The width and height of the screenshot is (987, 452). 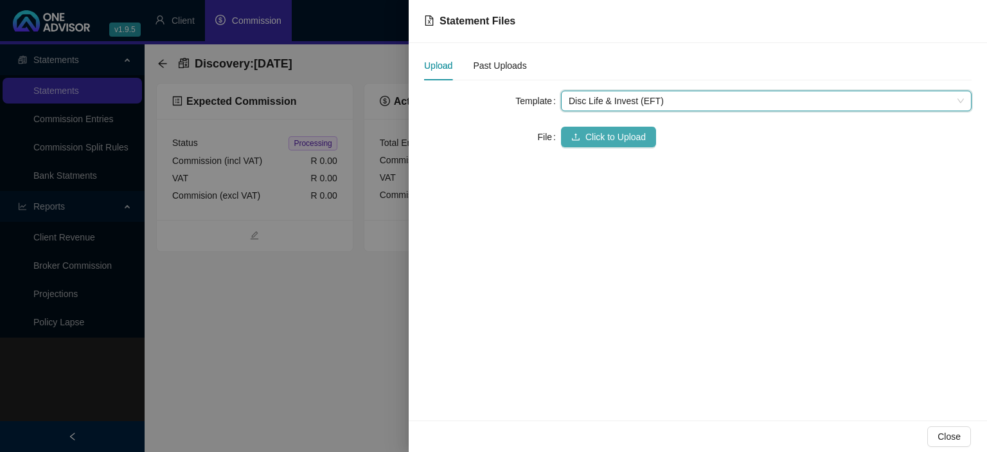 What do you see at coordinates (609, 137) in the screenshot?
I see `button: uploadClick to Upload` at bounding box center [609, 137].